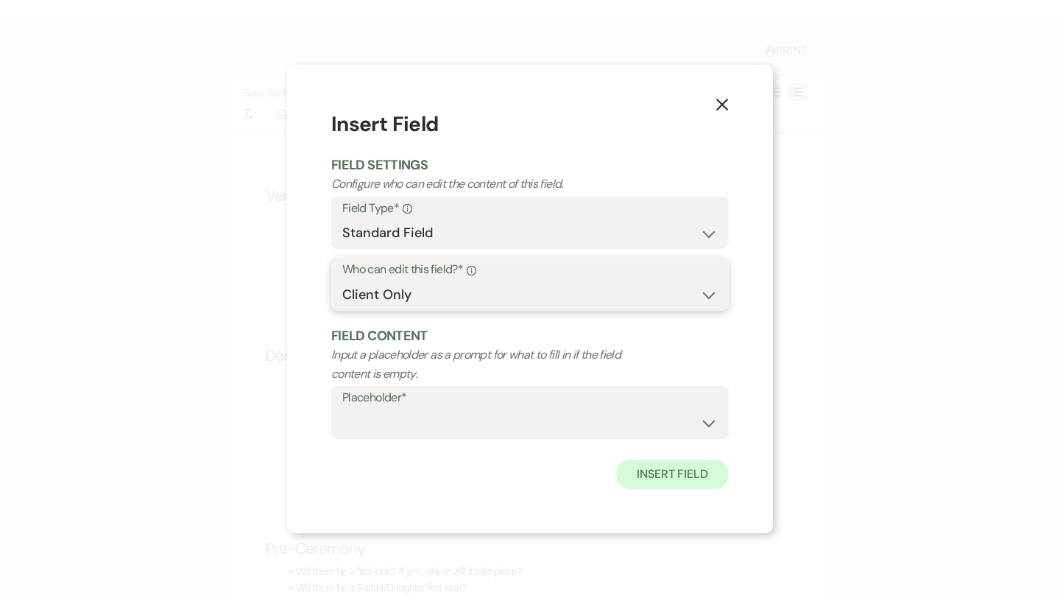 The height and width of the screenshot is (598, 1060). What do you see at coordinates (530, 165) in the screenshot?
I see `h2: Field Settings` at bounding box center [530, 165].